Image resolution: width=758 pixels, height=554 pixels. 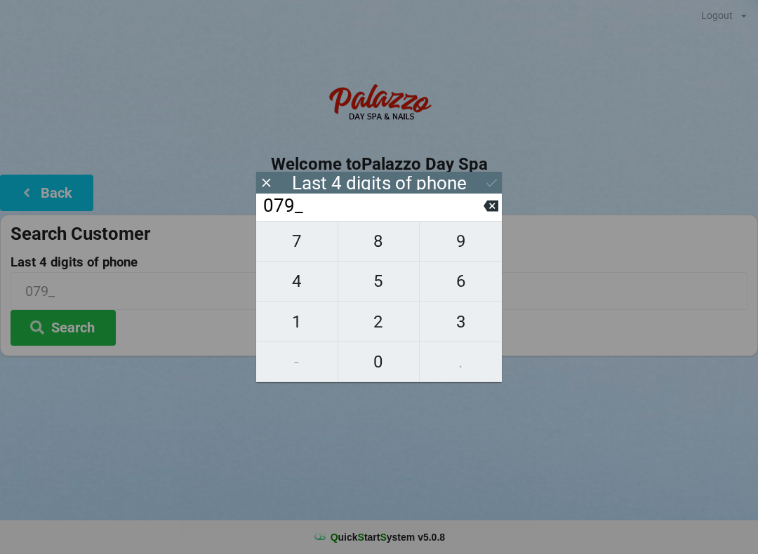 I want to click on span: 0, so click(x=379, y=362).